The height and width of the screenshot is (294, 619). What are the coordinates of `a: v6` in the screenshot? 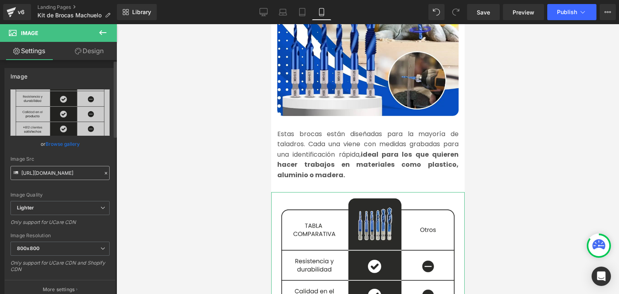 It's located at (17, 12).